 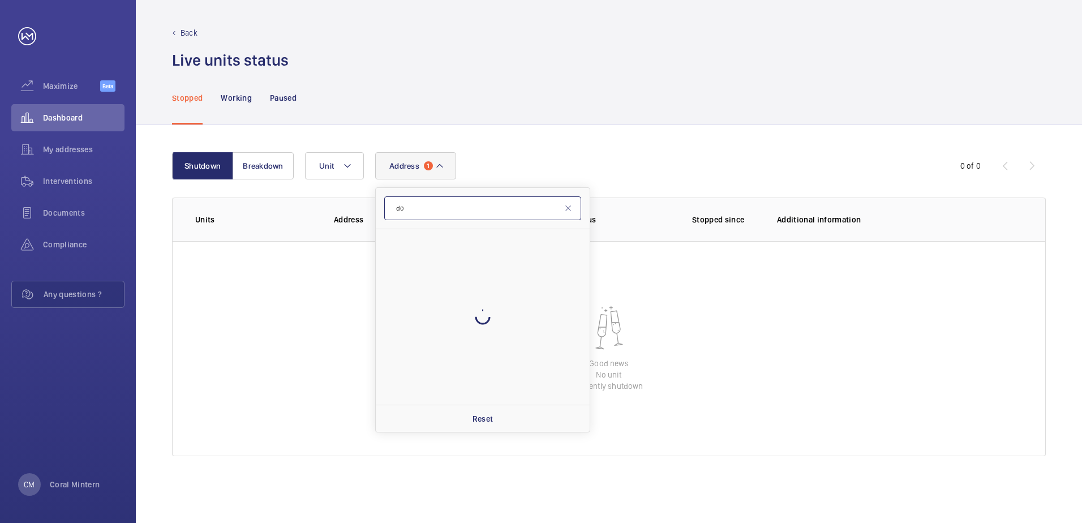 What do you see at coordinates (108, 86) in the screenshot?
I see `span: Beta` at bounding box center [108, 86].